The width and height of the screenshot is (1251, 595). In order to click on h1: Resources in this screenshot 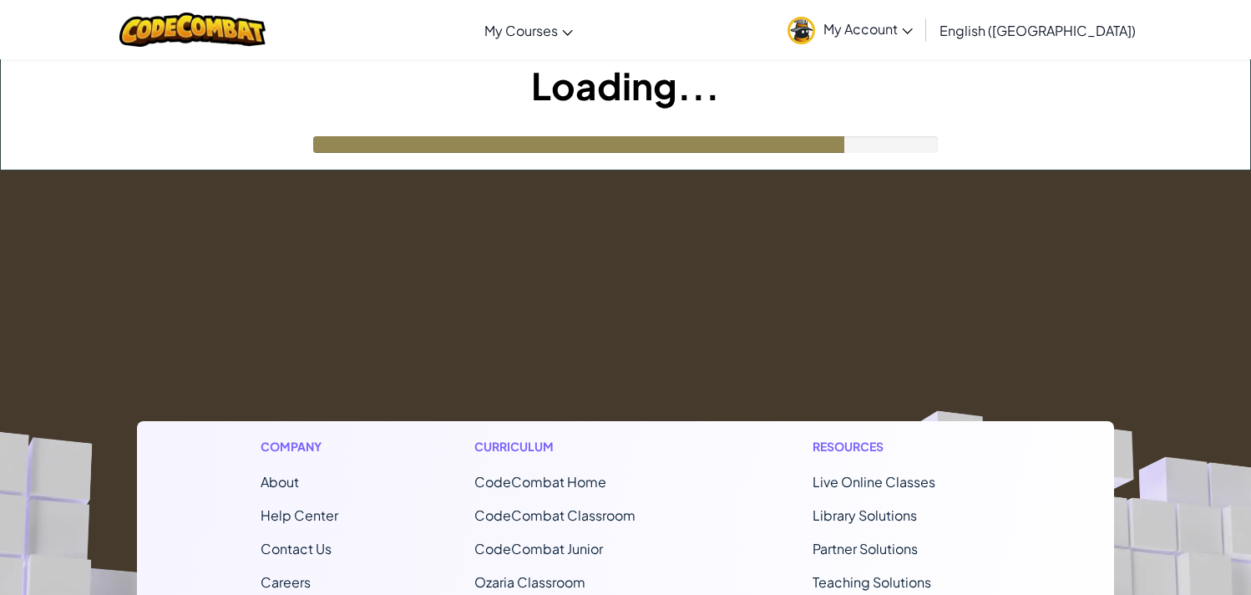, I will do `click(901, 446)`.